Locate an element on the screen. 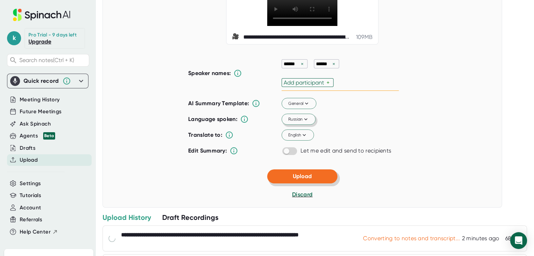  button: Drafts is located at coordinates (27, 148).